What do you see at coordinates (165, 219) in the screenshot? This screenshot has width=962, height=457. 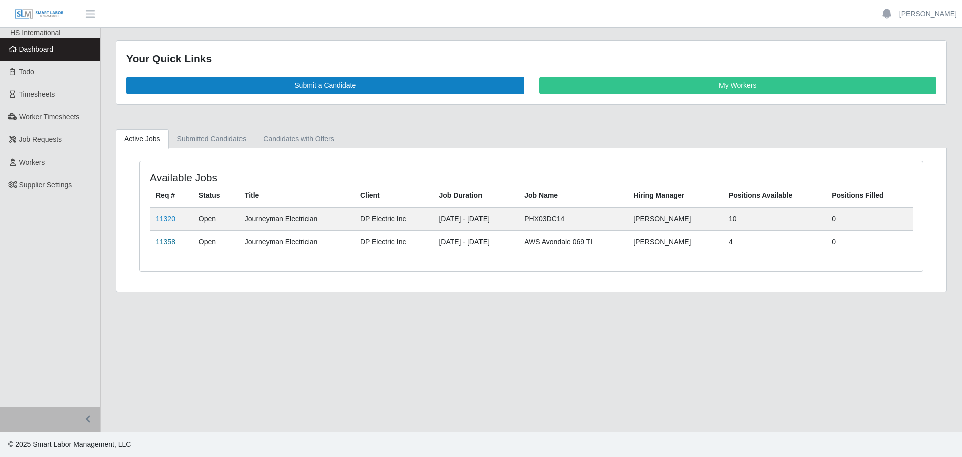 I see `a: 11320` at bounding box center [165, 219].